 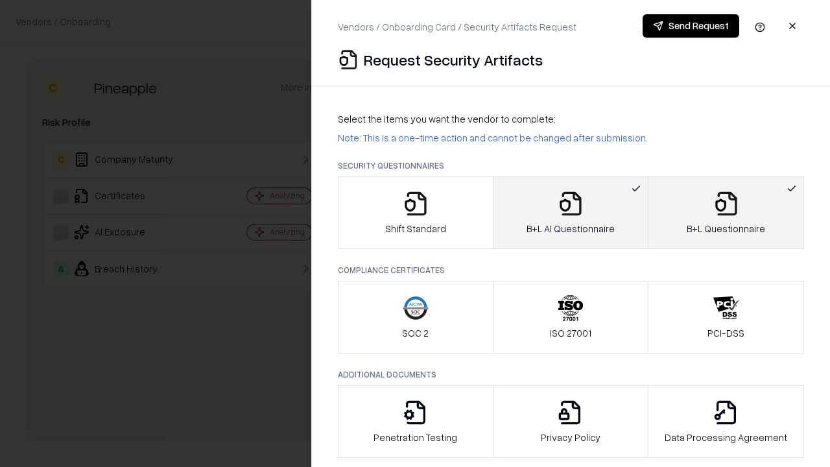 What do you see at coordinates (415, 333) in the screenshot?
I see `p: SOC 2` at bounding box center [415, 333].